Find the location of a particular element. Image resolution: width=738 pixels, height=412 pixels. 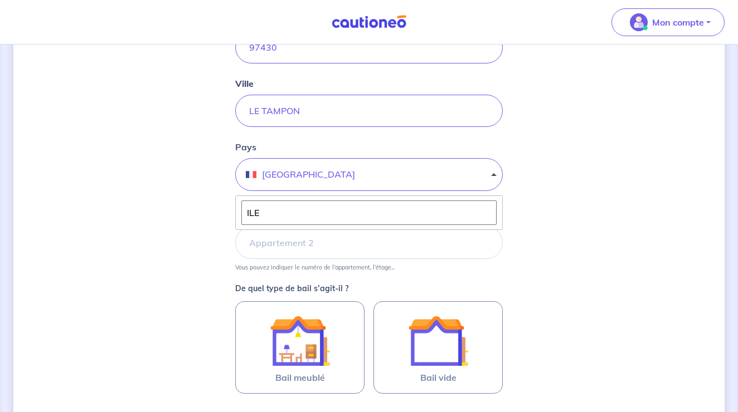

p: De quel type de bail s’agit-il ? is located at coordinates (369, 289).